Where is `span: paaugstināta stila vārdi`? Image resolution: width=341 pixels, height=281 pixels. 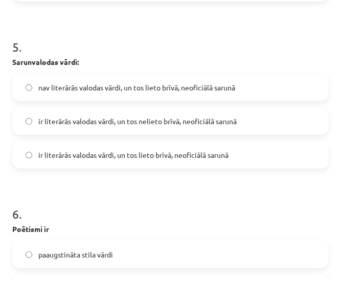 span: paaugstināta stila vārdi is located at coordinates (76, 255).